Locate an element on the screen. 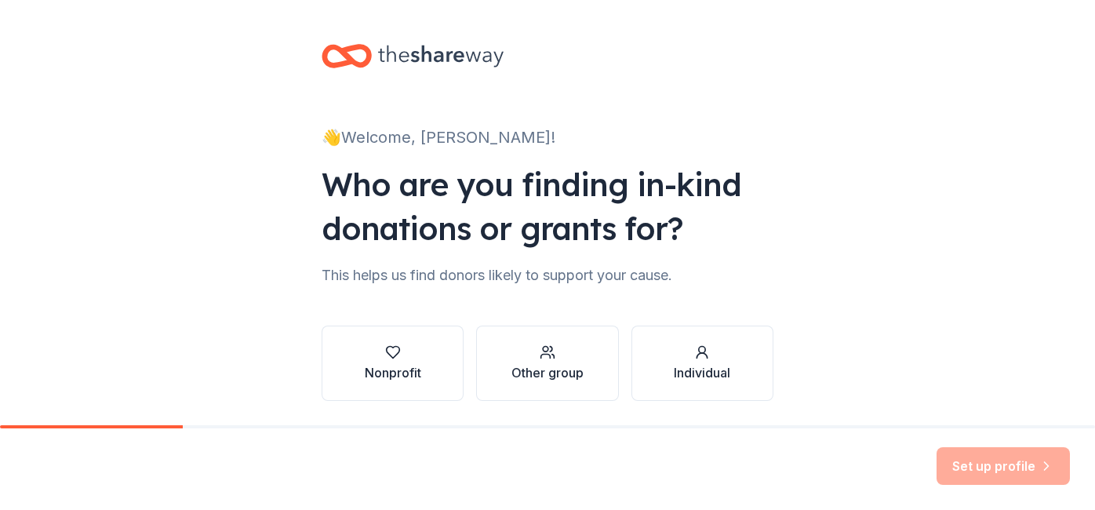 The width and height of the screenshot is (1095, 510). button: Nonprofit is located at coordinates (392, 363).